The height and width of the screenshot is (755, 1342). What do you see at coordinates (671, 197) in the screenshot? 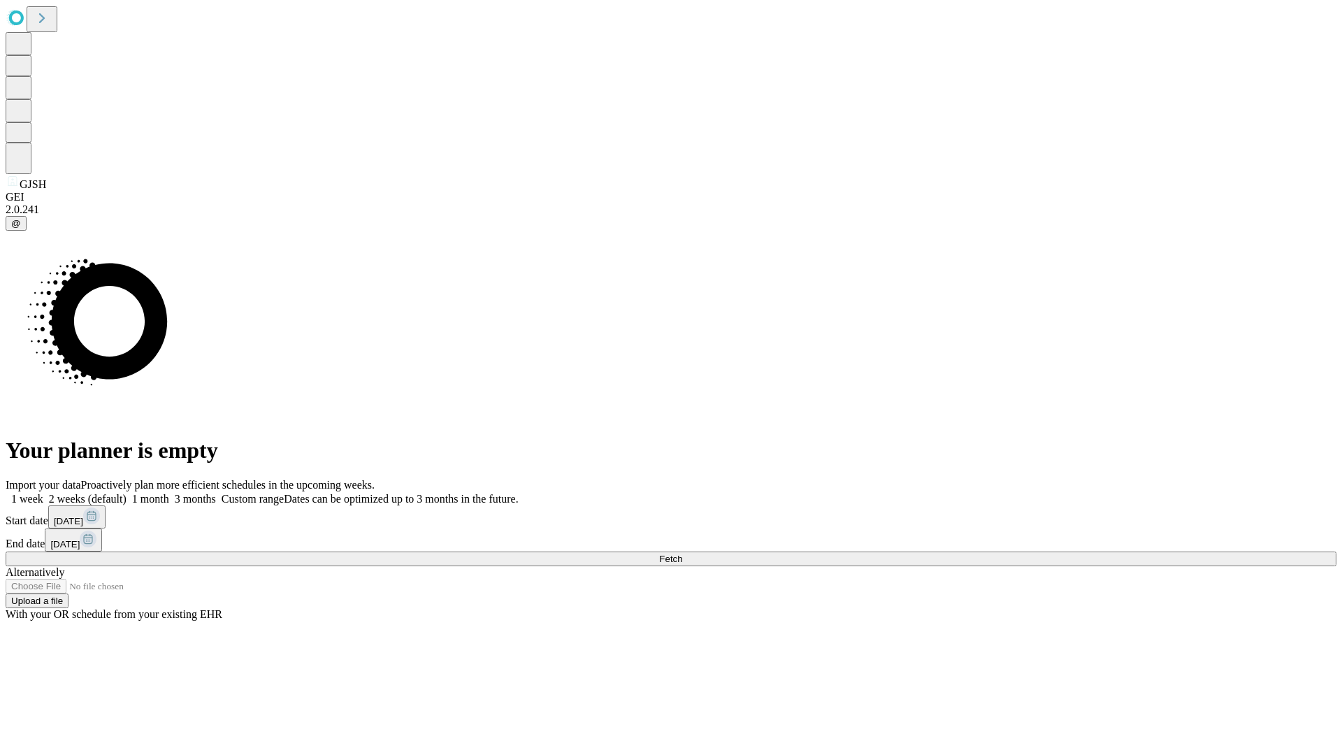
I see `div: GEI` at bounding box center [671, 197].